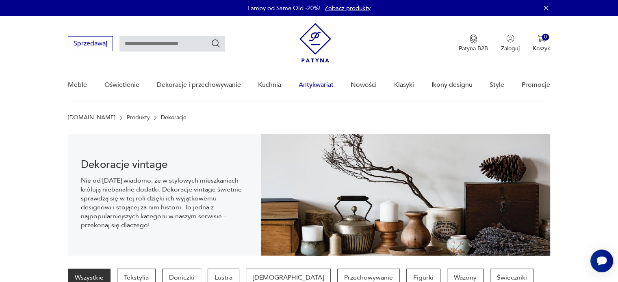 This screenshot has width=618, height=282. I want to click on button: Szukaj, so click(216, 43).